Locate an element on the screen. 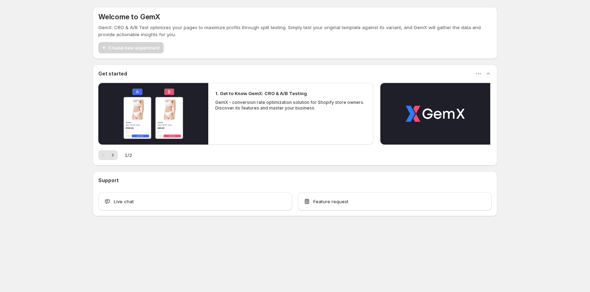 Image resolution: width=590 pixels, height=292 pixels. h3: Get started is located at coordinates (113, 74).